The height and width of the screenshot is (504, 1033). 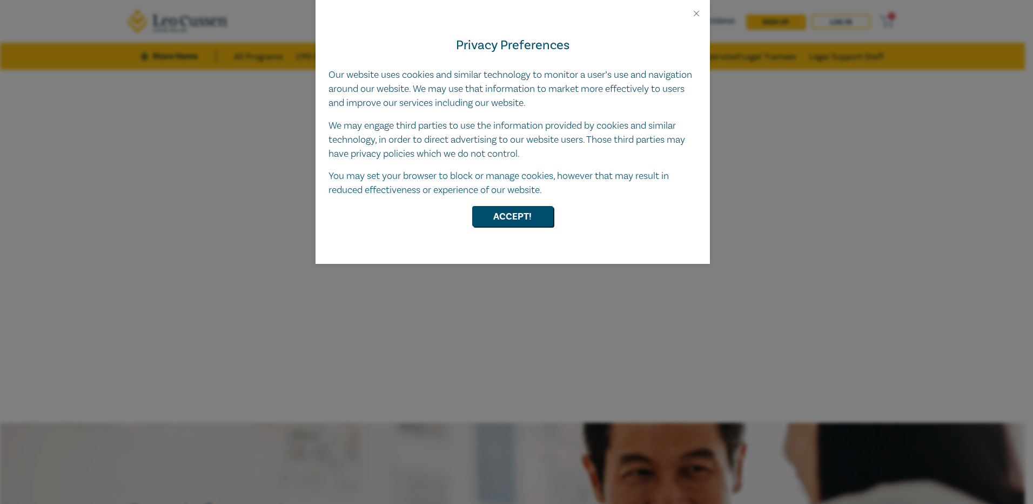 What do you see at coordinates (513, 216) in the screenshot?
I see `button: Accept!` at bounding box center [513, 216].